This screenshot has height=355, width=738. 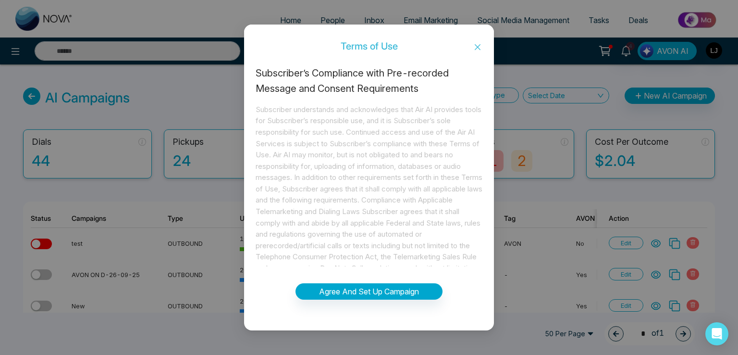 I want to click on div: Subscriber understands and acknowledges that Air AI provides tools for Subscriber’s responsible u..., so click(x=369, y=185).